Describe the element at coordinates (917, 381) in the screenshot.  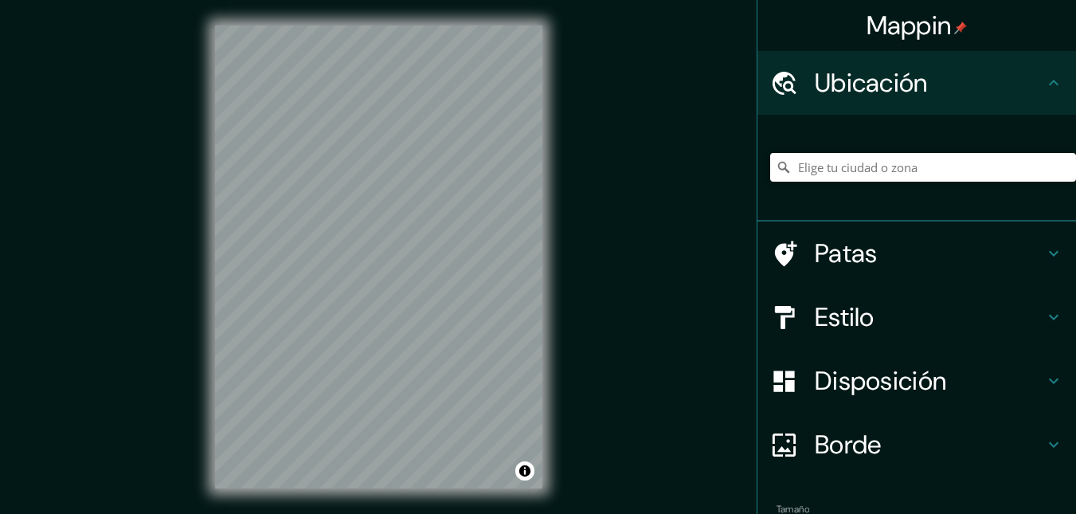
I see `div: Disposición` at that location.